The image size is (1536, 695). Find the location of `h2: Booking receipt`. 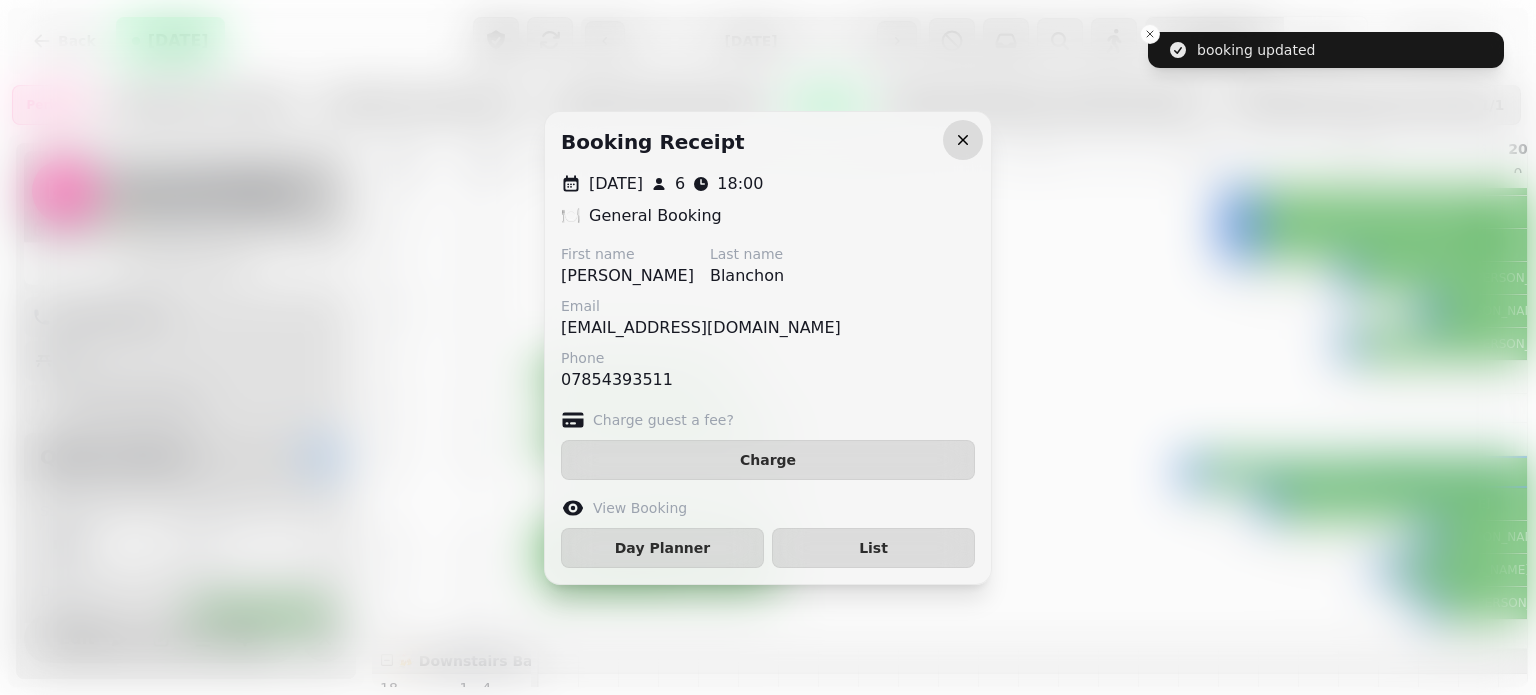

h2: Booking receipt is located at coordinates (653, 142).